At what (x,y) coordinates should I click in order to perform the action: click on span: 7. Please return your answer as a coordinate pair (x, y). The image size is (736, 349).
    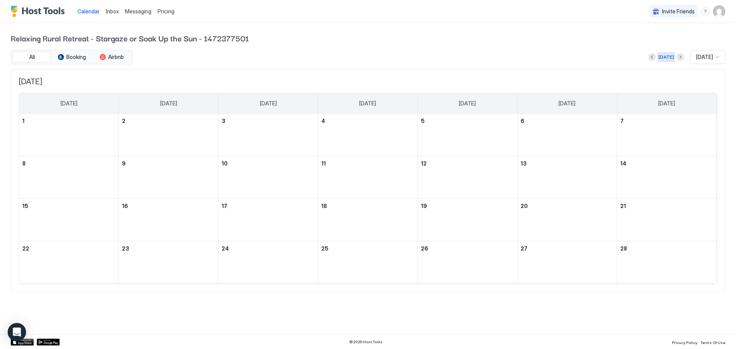
    Looking at the image, I should click on (622, 121).